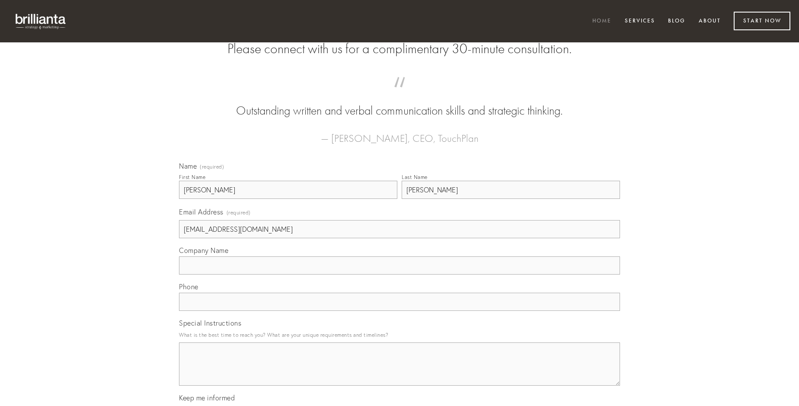 Image resolution: width=799 pixels, height=406 pixels. I want to click on span: Keep me informed, so click(207, 398).